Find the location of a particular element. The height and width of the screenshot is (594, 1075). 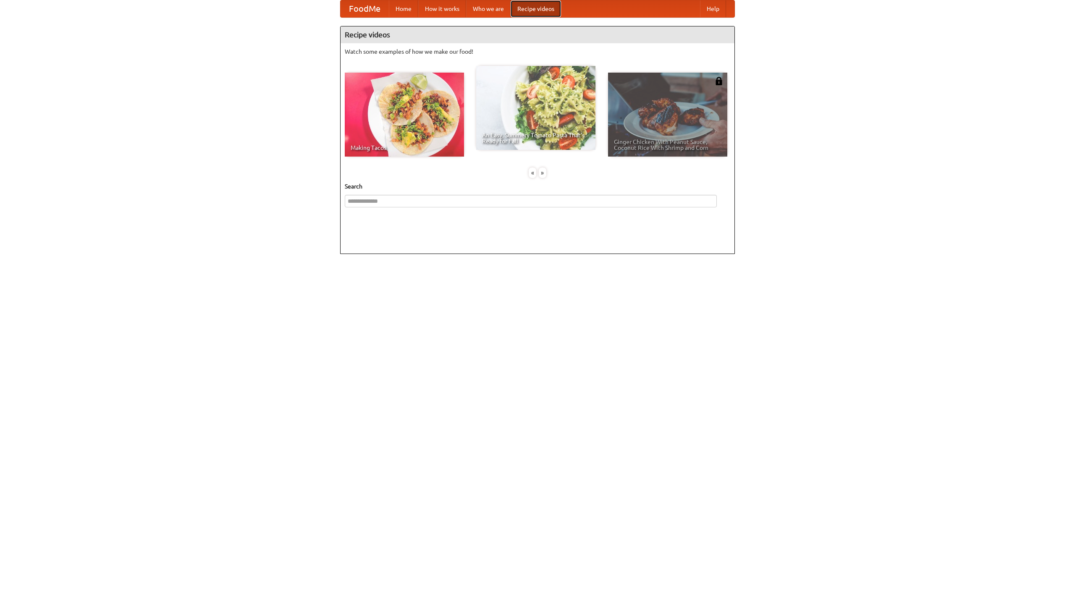

span: An Easy, Summery Tomato Pasta That's Ready for Fall is located at coordinates (536, 138).